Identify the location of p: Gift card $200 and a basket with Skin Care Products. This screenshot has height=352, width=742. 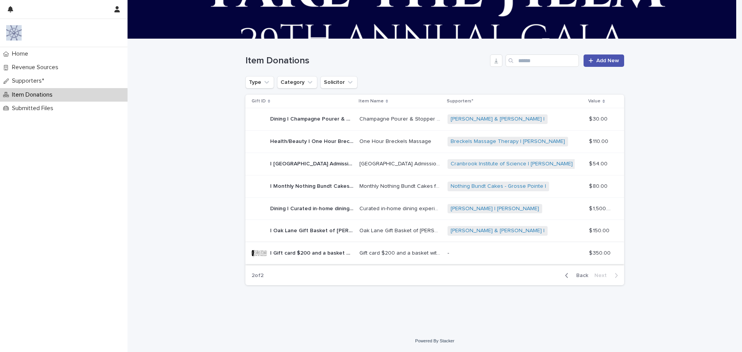
(401, 252).